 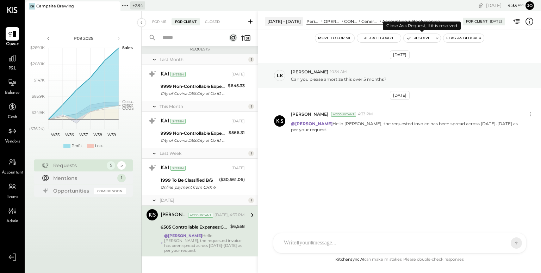 What do you see at coordinates (69, 134) in the screenshot?
I see `text: W36` at bounding box center [69, 134].